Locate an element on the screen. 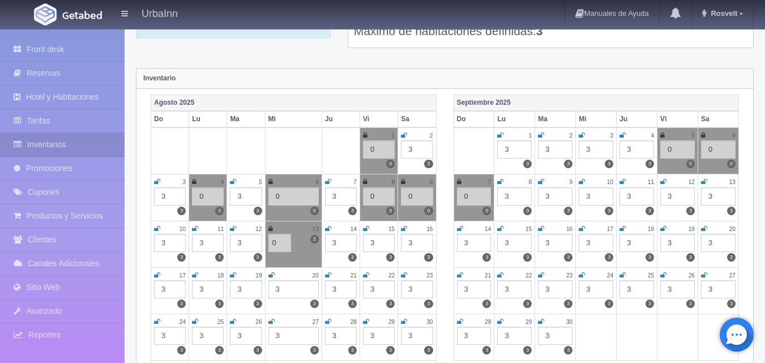 This screenshot has width=765, height=363. small: 7 is located at coordinates (490, 182).